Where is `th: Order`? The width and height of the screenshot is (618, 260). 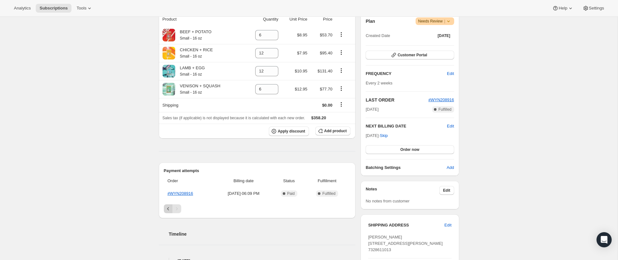 th: Order is located at coordinates (189, 181).